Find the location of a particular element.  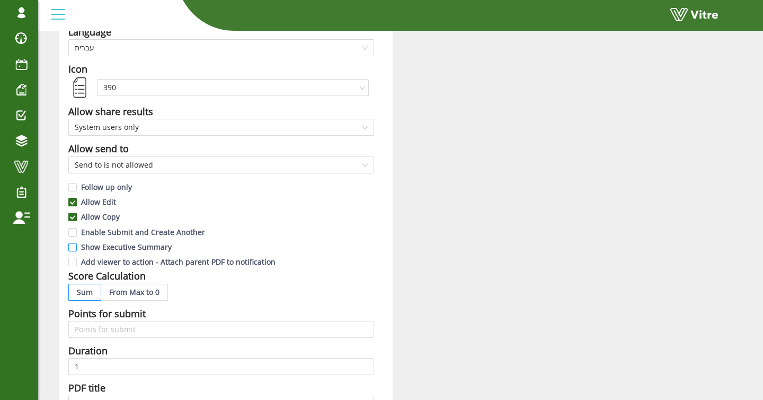

span: Add viewer to action - Attach parent PDF to notification is located at coordinates (178, 261).